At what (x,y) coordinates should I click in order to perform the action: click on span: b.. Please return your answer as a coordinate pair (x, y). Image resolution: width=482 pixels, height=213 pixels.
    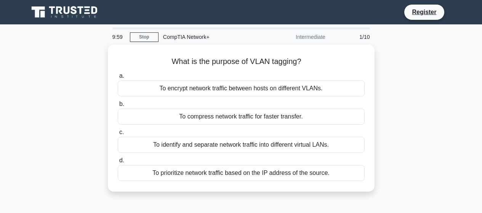
    Looking at the image, I should click on (122, 104).